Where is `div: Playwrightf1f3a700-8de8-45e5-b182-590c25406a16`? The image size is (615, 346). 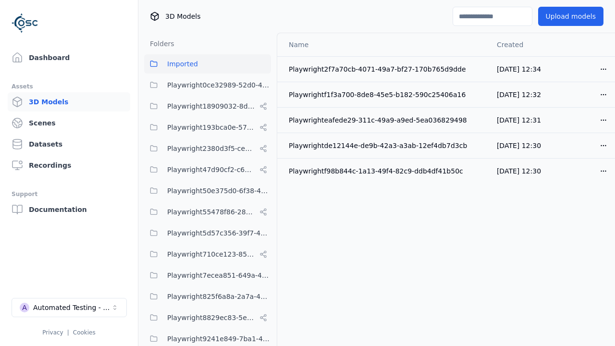 div: Playwrightf1f3a700-8de8-45e5-b182-590c25406a16 is located at coordinates (385, 95).